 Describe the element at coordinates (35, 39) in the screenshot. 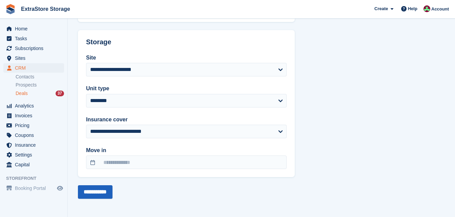

I see `span: Tasks` at that location.